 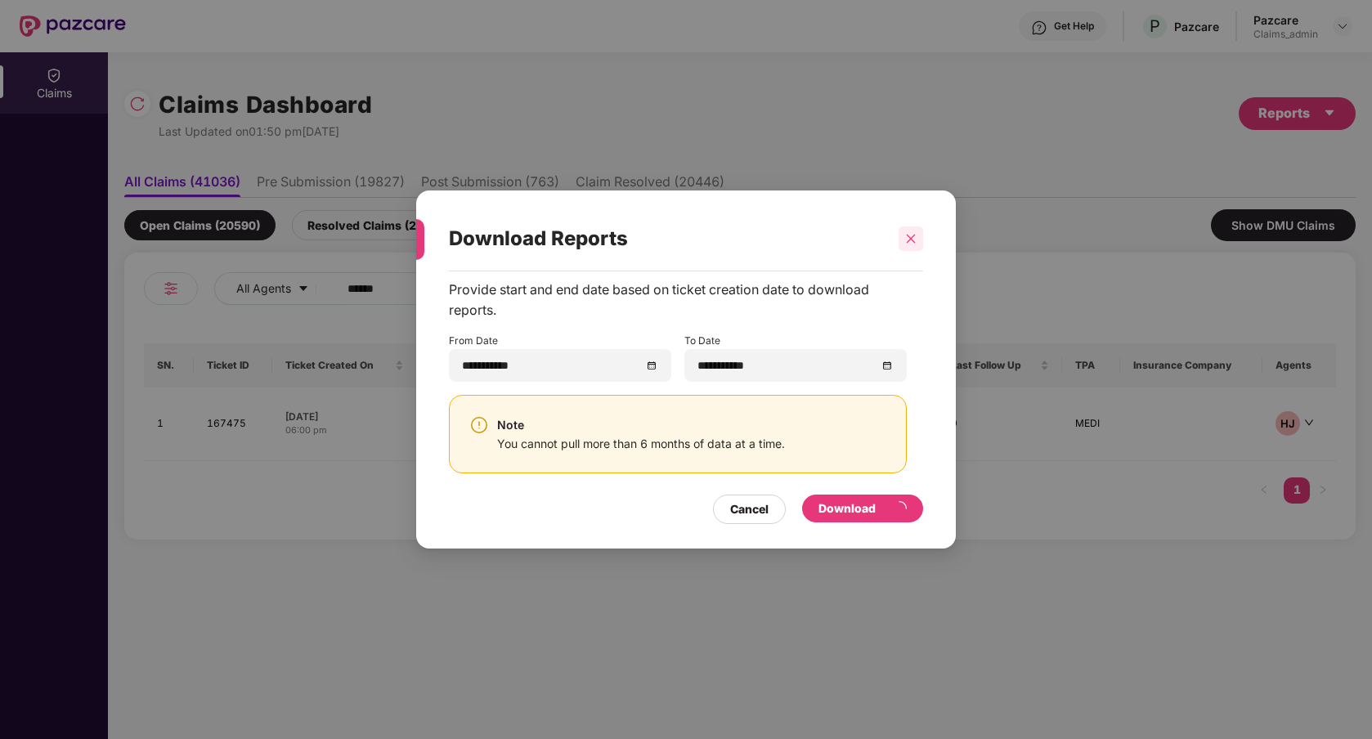 I want to click on span: loading, so click(x=900, y=509).